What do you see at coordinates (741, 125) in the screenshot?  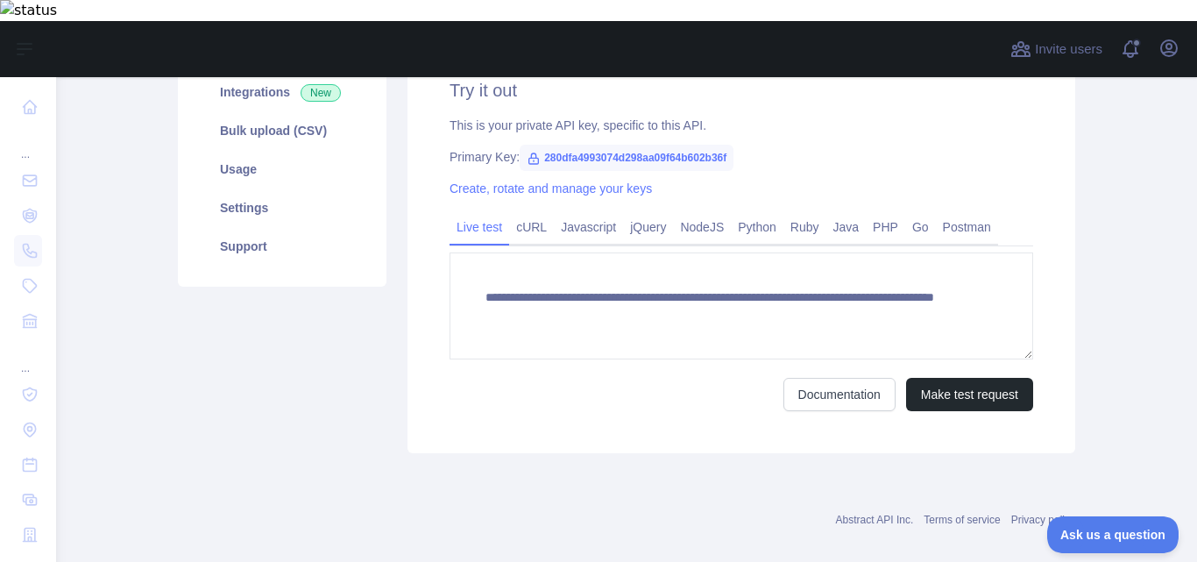 I see `div: This is your private API key, specific to this API.` at bounding box center [741, 125].